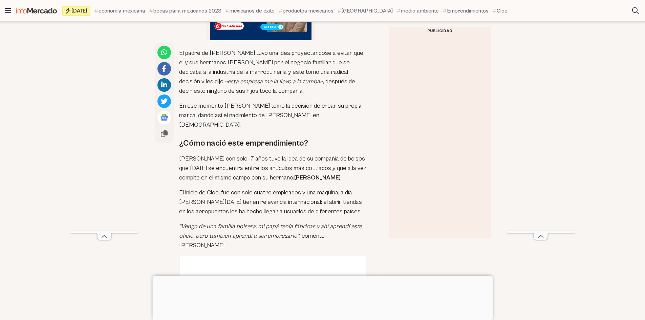 The height and width of the screenshot is (320, 645). What do you see at coordinates (250, 11) in the screenshot?
I see `a: mexicanos de éxito` at bounding box center [250, 11].